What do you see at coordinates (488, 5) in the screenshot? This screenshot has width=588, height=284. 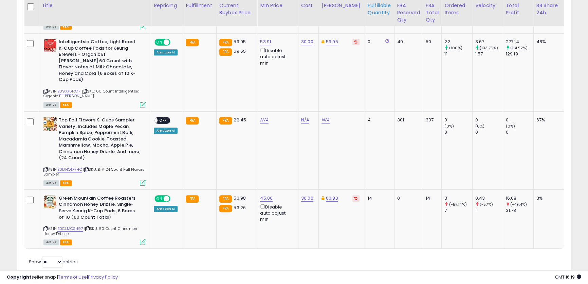 I see `div: Velocity` at bounding box center [488, 5].